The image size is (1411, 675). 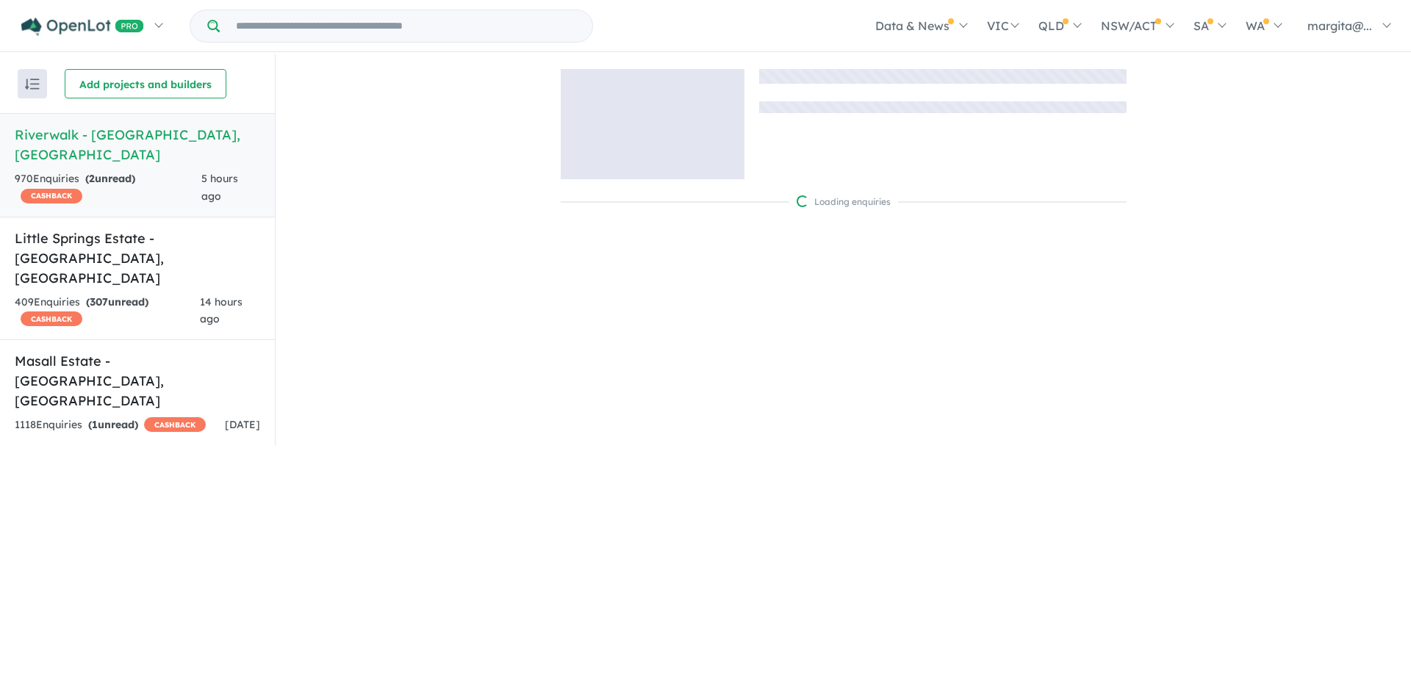 What do you see at coordinates (220, 187) in the screenshot?
I see `span: 5 hours ago` at bounding box center [220, 187].